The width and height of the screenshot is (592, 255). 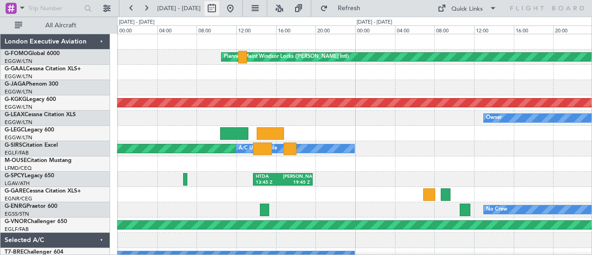 What do you see at coordinates (15, 191) in the screenshot?
I see `span: G-GARE` at bounding box center [15, 191].